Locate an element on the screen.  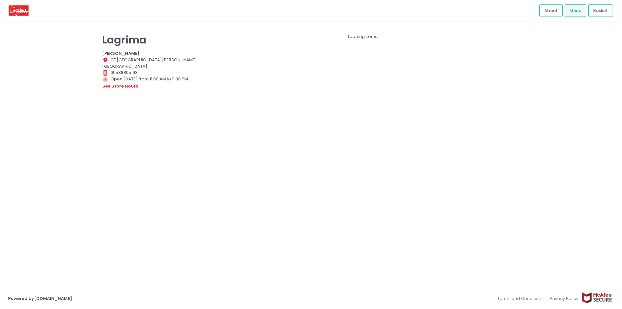
button: see store hours is located at coordinates (120, 86).